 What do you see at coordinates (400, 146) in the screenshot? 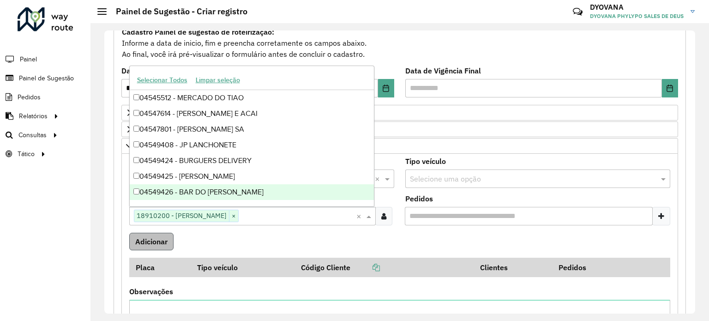
I see `a: Cliente para Recarga` at bounding box center [400, 146].